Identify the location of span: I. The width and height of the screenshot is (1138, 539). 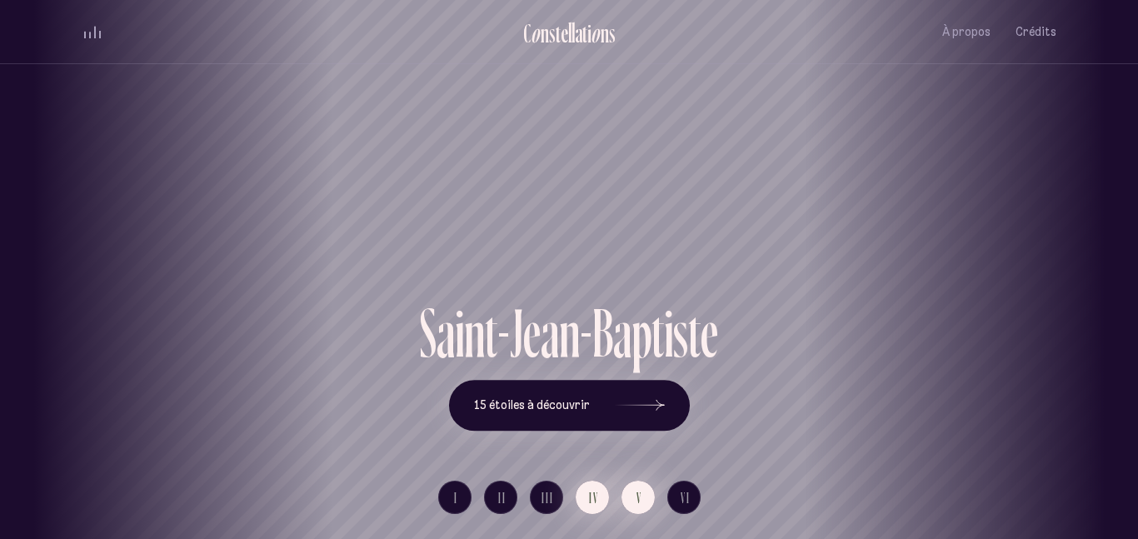
(456, 497).